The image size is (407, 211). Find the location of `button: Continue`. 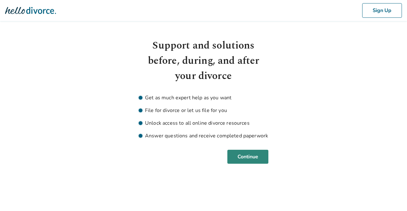

button: Continue is located at coordinates (247, 157).